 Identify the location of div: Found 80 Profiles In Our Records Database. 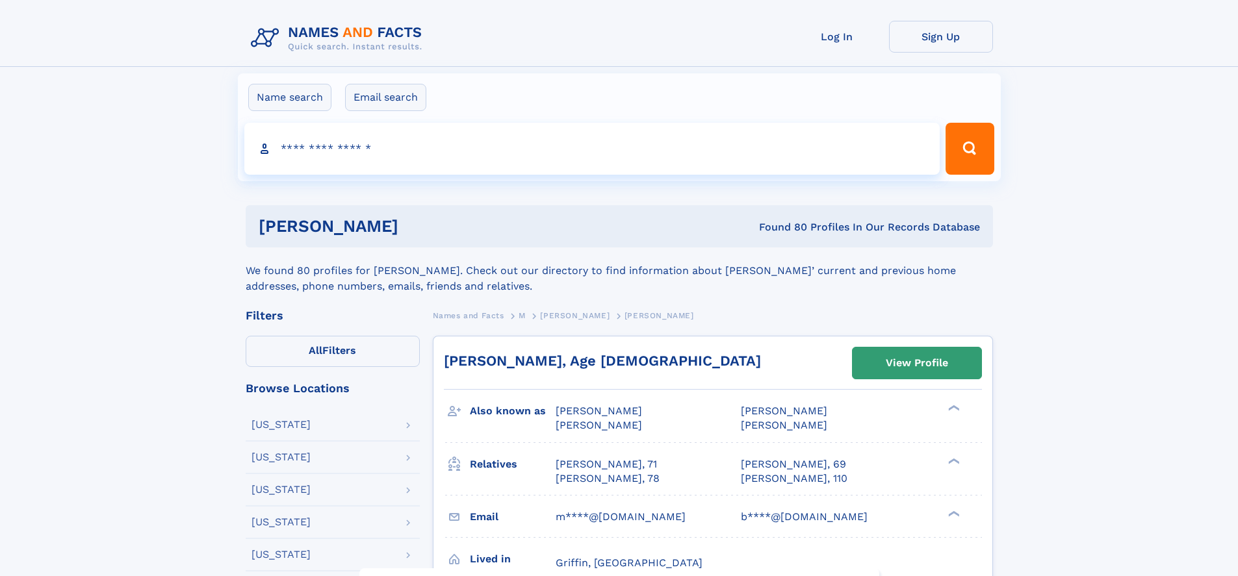
(779, 227).